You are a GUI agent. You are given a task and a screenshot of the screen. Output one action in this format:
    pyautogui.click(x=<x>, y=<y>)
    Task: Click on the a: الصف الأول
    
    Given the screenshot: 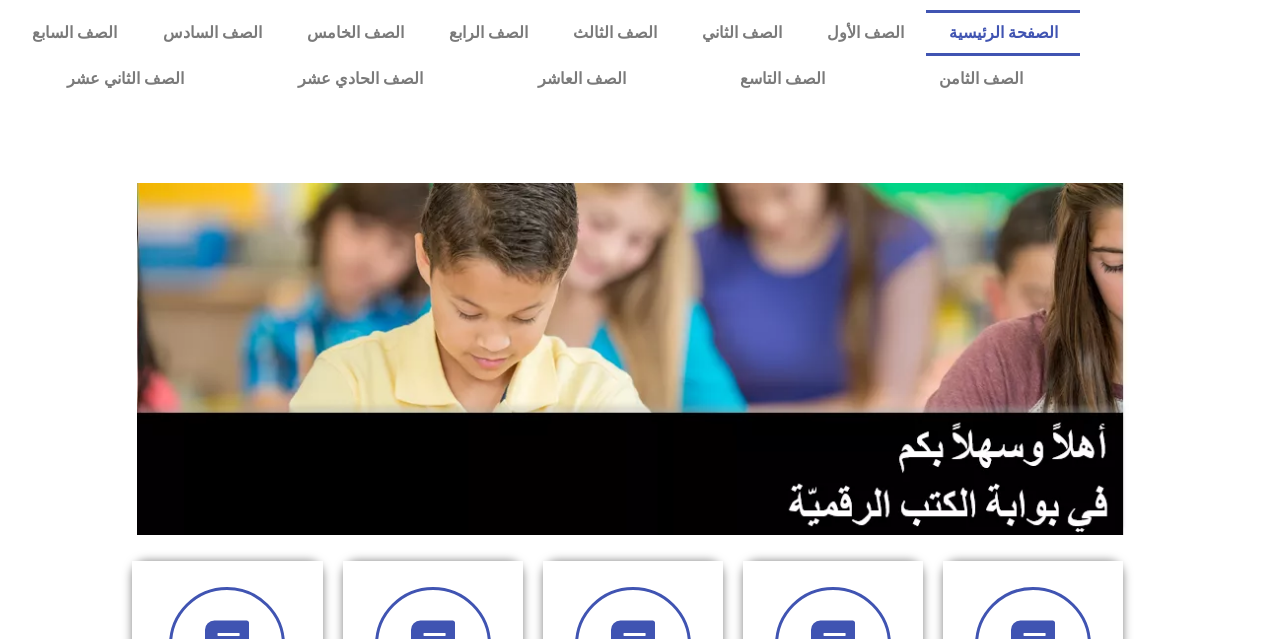 What is the action you would take?
    pyautogui.click(x=865, y=33)
    